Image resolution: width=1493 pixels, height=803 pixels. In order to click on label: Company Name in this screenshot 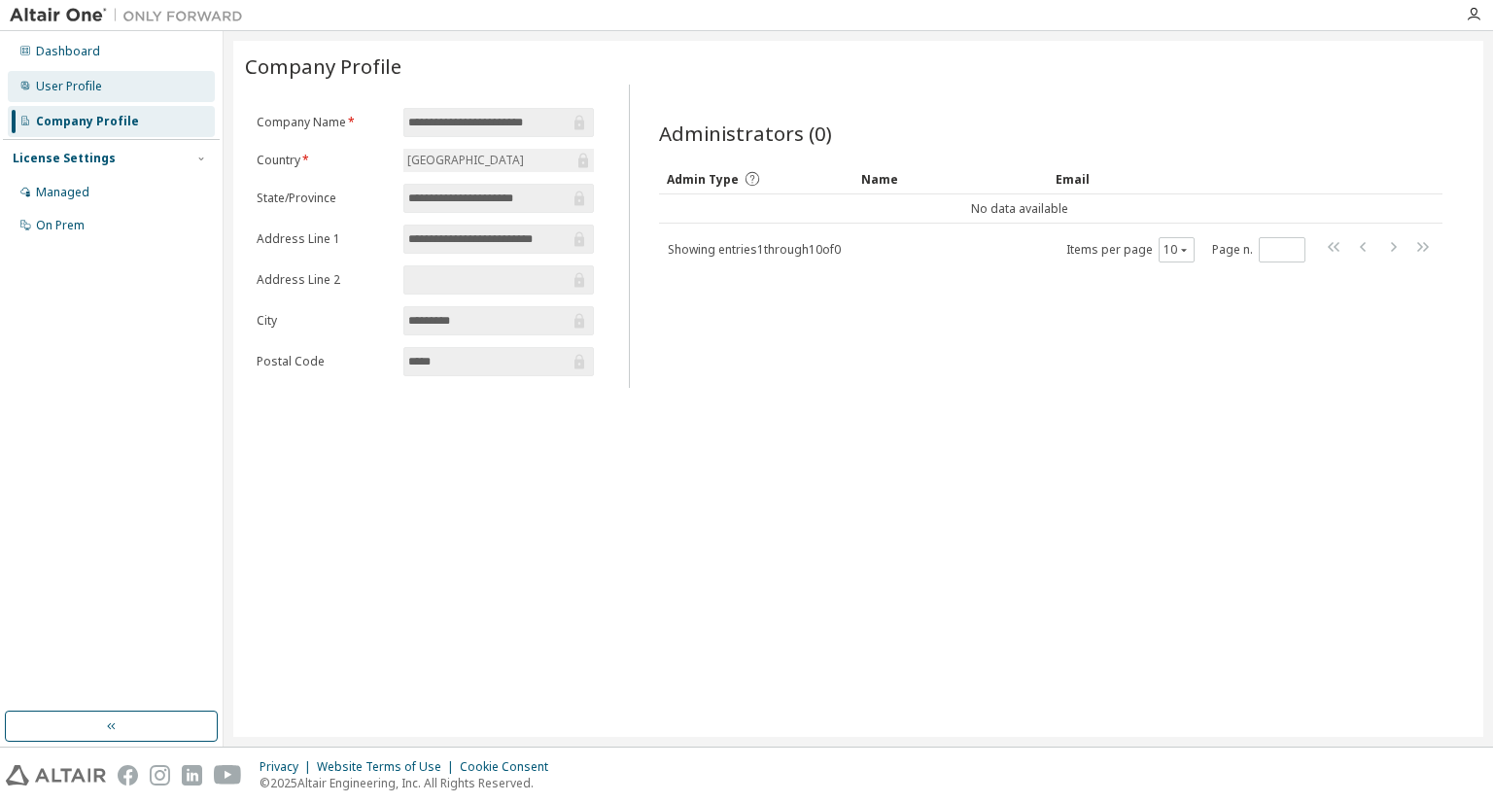, I will do `click(324, 122)`.